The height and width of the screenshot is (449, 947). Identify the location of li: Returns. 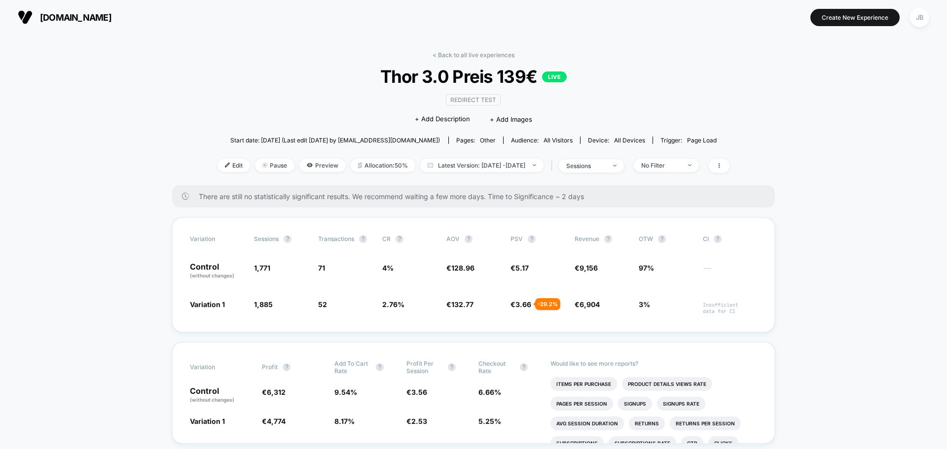
(647, 424).